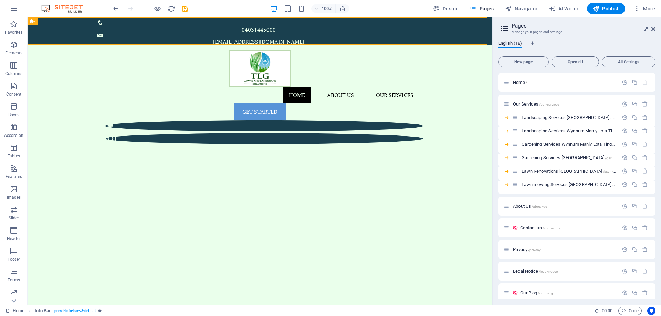 The height and width of the screenshot is (316, 661). Describe the element at coordinates (13, 32) in the screenshot. I see `p: Favorites` at that location.